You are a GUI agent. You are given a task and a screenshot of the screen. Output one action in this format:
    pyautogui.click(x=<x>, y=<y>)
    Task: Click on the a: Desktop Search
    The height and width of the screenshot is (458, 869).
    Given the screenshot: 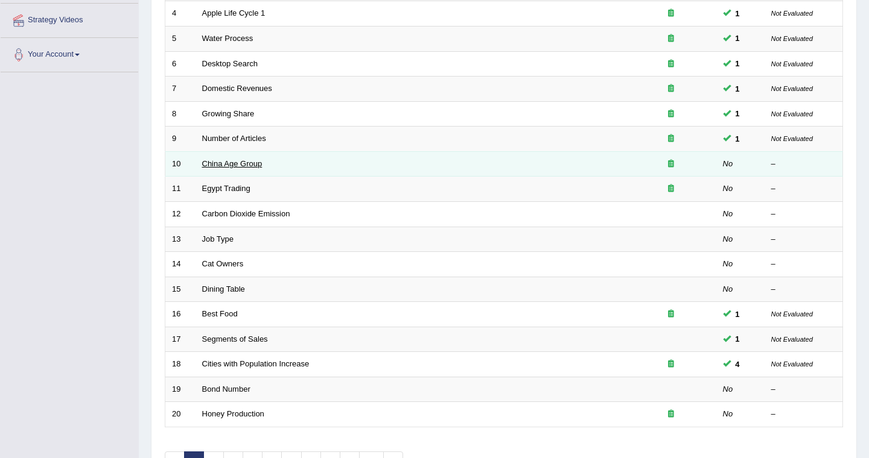 What is the action you would take?
    pyautogui.click(x=230, y=63)
    